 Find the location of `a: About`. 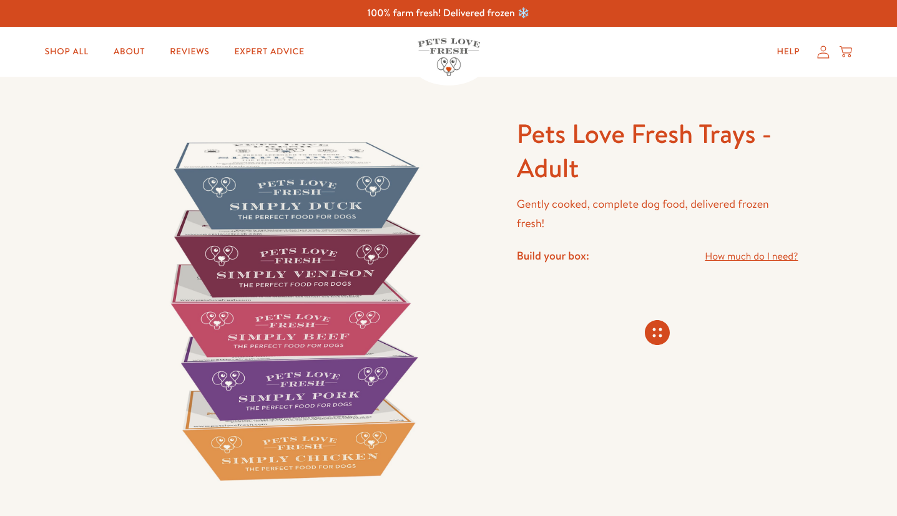

a: About is located at coordinates (129, 52).